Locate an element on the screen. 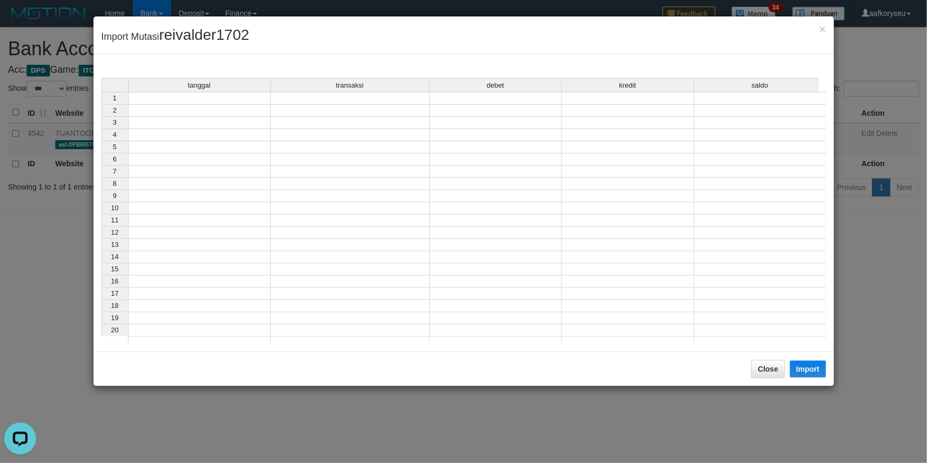 The height and width of the screenshot is (463, 927). span: Import Mutasi is located at coordinates (175, 37).